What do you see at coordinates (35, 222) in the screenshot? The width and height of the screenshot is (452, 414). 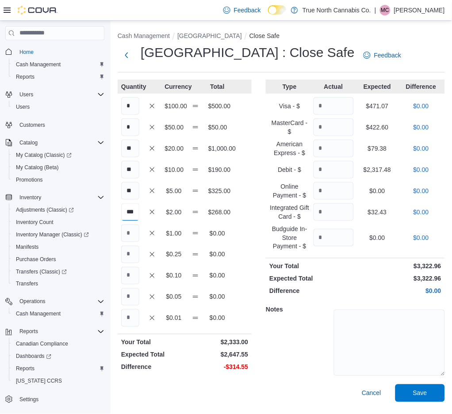 I see `a: Inventory Count` at bounding box center [35, 222].